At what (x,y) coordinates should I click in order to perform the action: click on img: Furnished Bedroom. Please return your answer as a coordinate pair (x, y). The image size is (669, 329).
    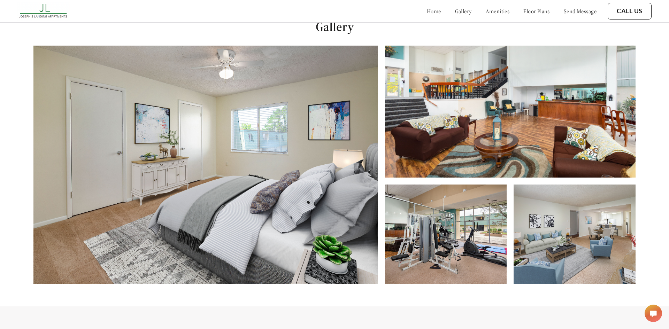
    Looking at the image, I should click on (206, 165).